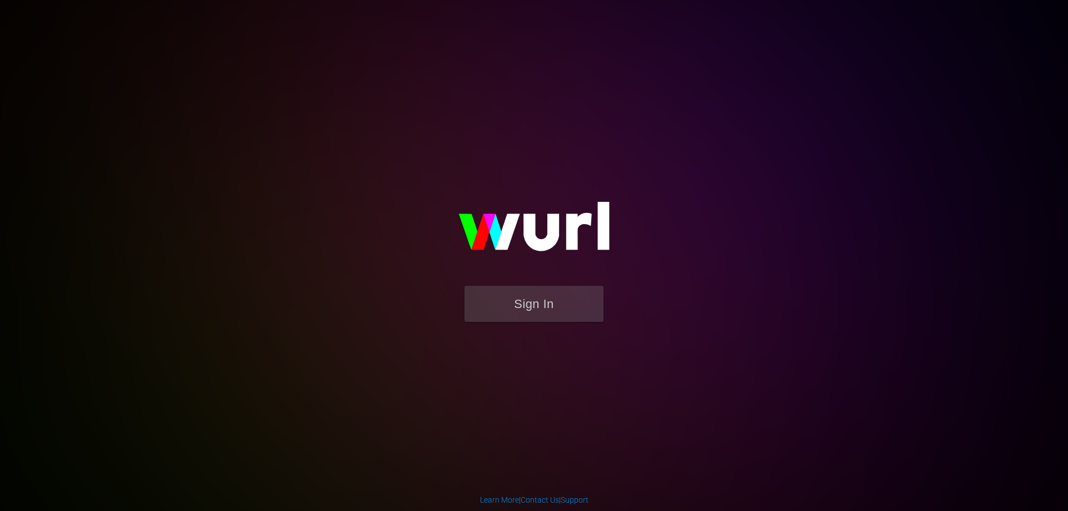 The image size is (1068, 511). I want to click on a: Contact Us, so click(539, 500).